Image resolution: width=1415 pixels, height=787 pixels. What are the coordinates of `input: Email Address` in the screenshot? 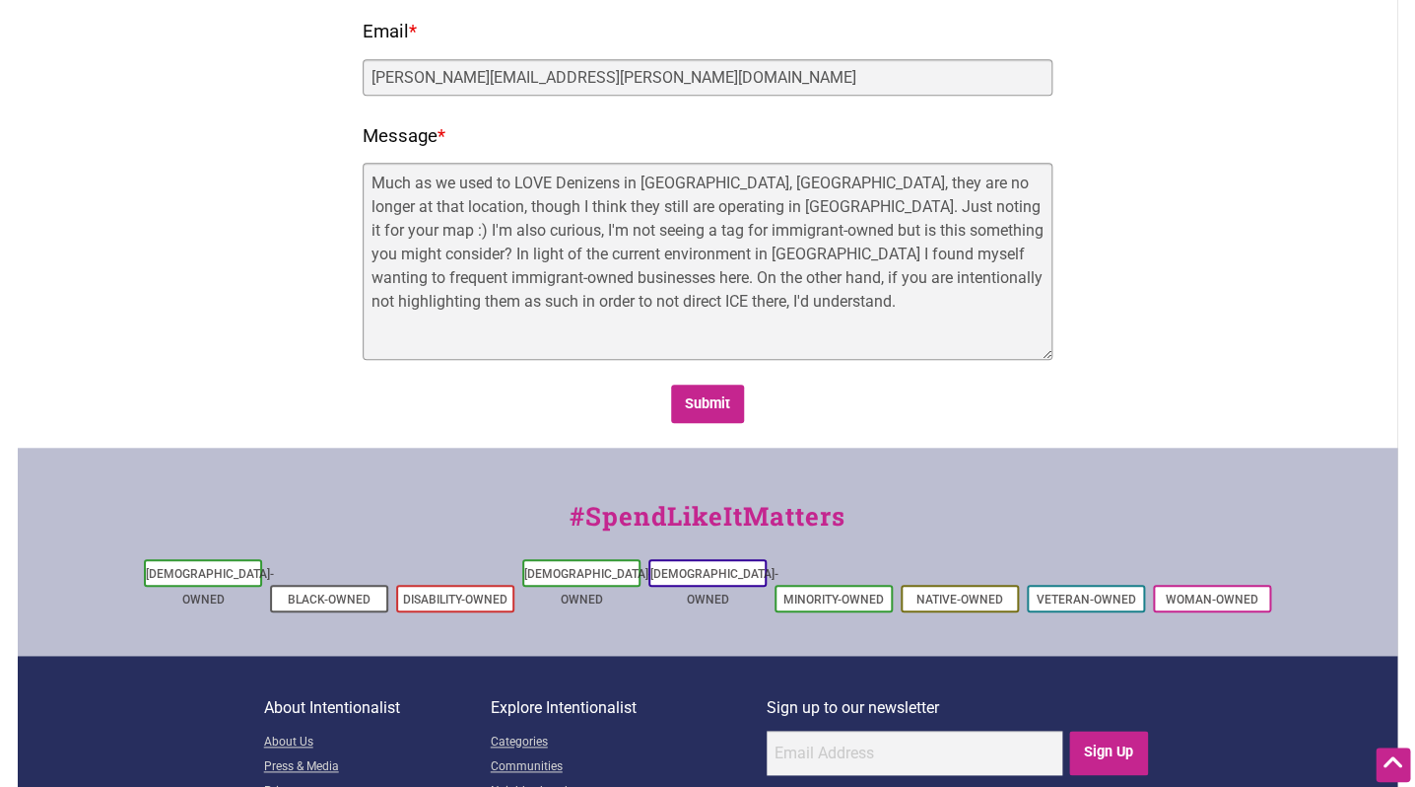 It's located at (915, 752).